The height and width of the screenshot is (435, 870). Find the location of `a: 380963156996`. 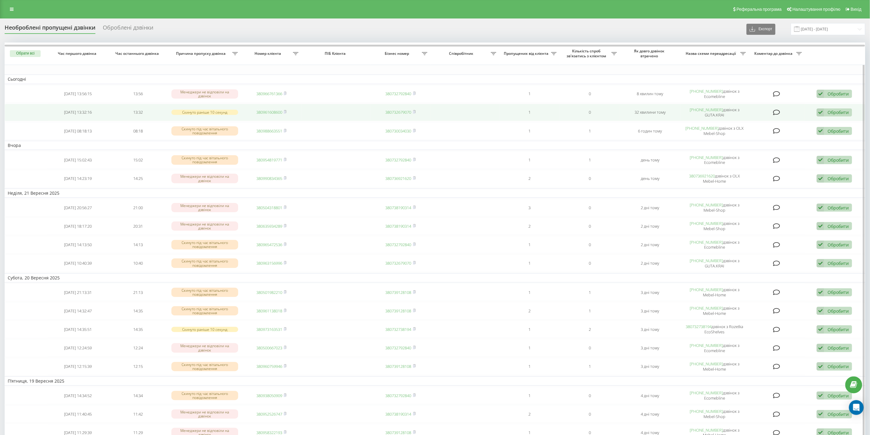

a: 380963156996 is located at coordinates (269, 263).